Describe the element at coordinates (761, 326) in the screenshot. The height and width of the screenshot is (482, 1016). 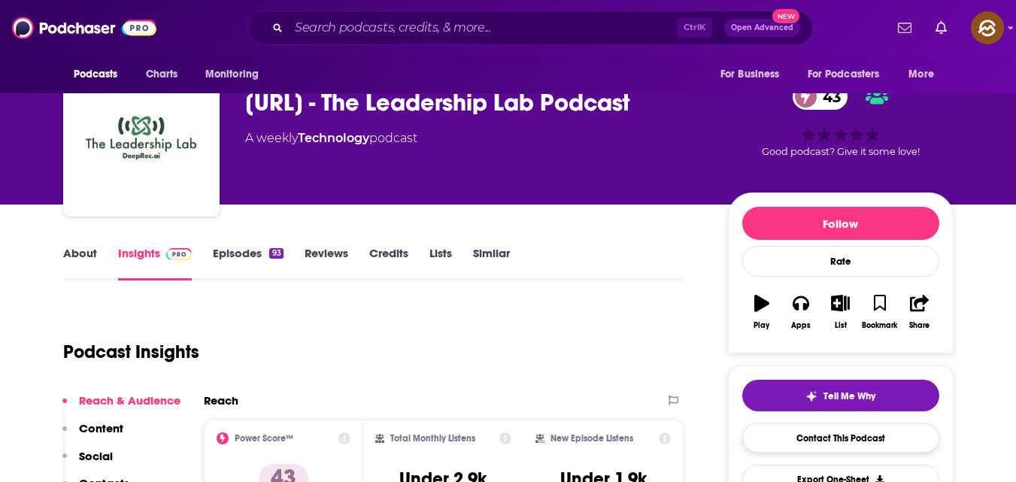
I see `div: Play` at that location.